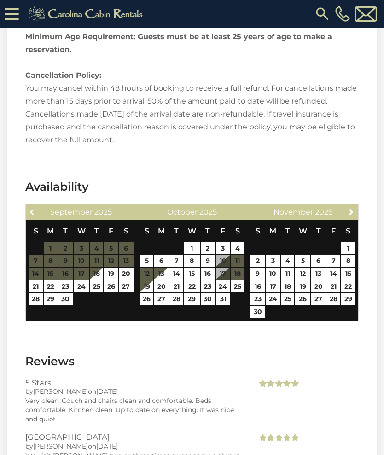 This screenshot has width=384, height=455. What do you see at coordinates (293, 212) in the screenshot?
I see `span: November` at bounding box center [293, 212].